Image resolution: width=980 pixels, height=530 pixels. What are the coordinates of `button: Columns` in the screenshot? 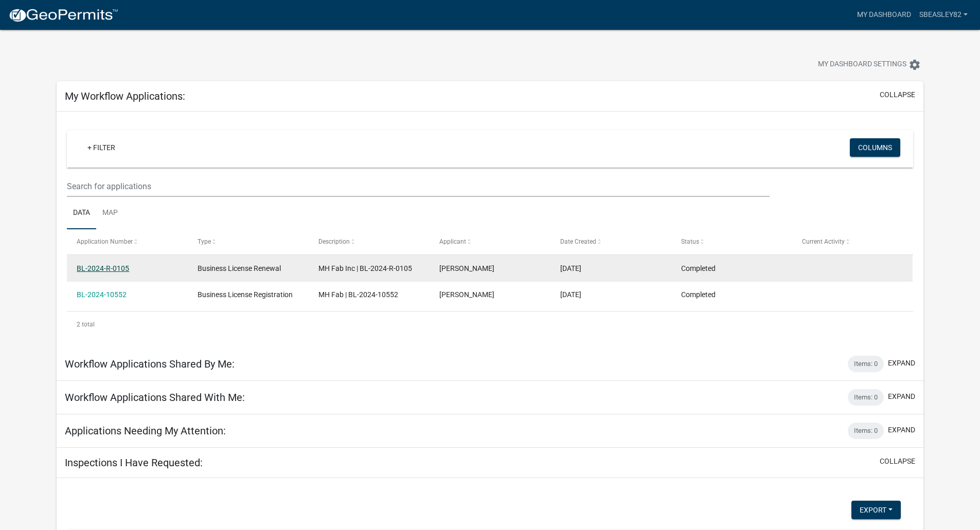 It's located at (875, 148).